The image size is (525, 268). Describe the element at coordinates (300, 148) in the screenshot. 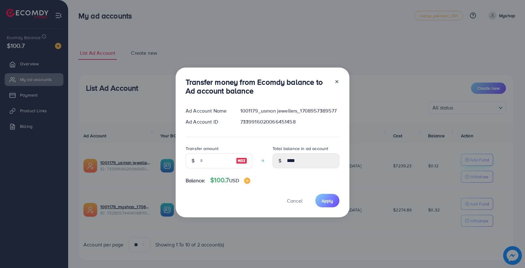

I see `label: Total balance in ad account` at that location.